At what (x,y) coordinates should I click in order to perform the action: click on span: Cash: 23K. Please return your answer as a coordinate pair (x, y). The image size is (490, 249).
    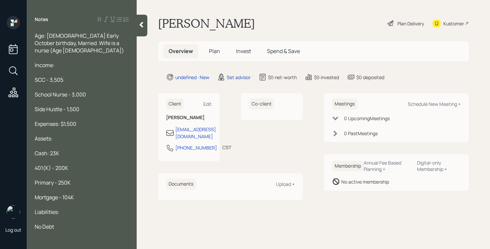
    Looking at the image, I should click on (47, 153).